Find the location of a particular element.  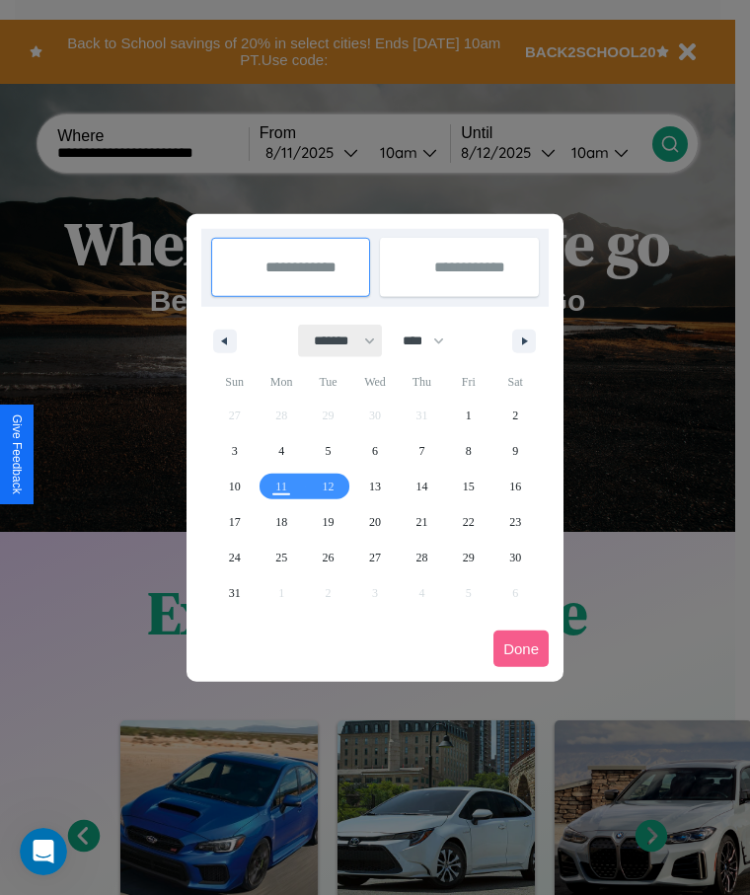

button: 18 is located at coordinates (280, 522).